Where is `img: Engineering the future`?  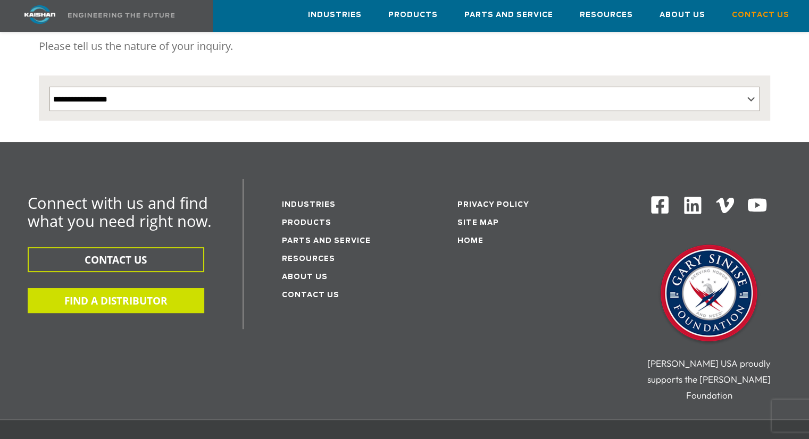
img: Engineering the future is located at coordinates (121, 15).